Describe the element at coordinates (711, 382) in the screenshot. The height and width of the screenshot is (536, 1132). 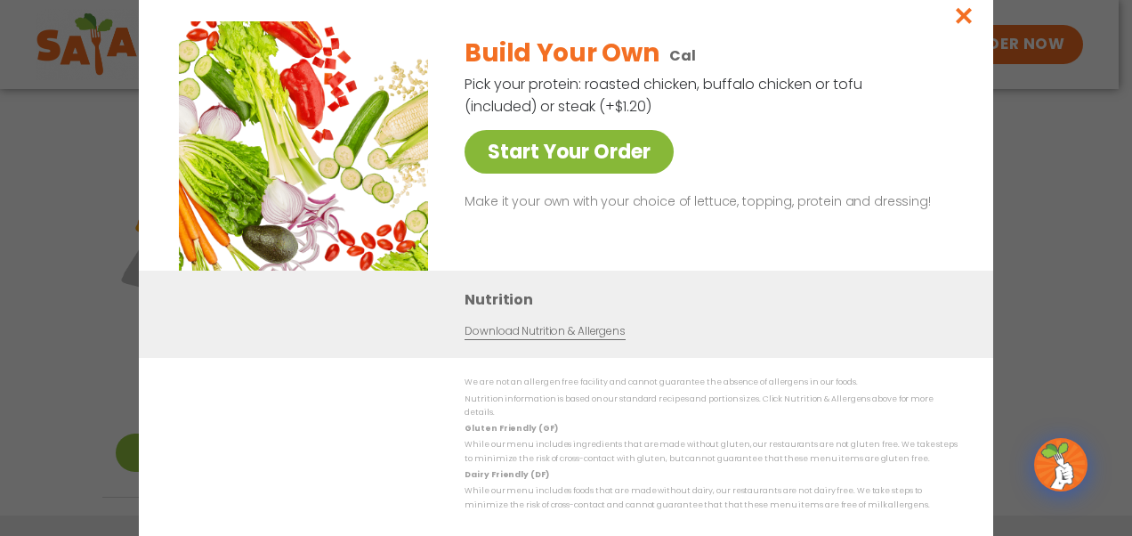
I see `p: We are not an allergen free facility and cannot guarantee the absence of allergens in our foods.` at that location.